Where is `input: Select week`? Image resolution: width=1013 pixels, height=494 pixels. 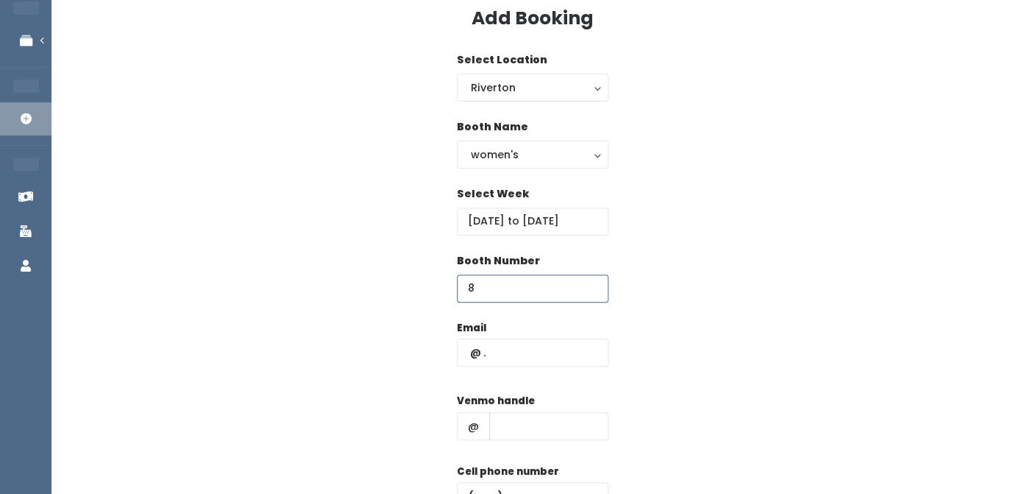 input: Select week is located at coordinates (533, 221).